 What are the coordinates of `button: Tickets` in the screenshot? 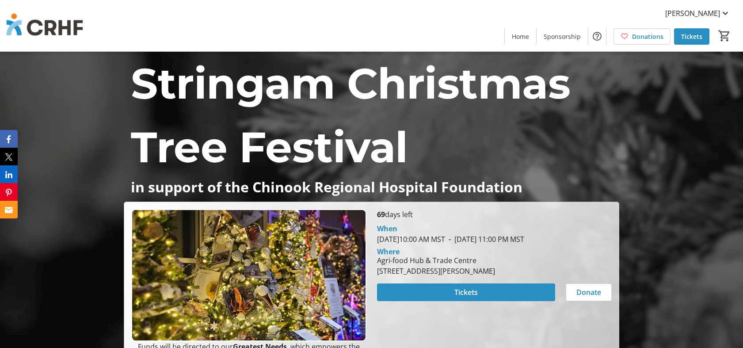 It's located at (466, 292).